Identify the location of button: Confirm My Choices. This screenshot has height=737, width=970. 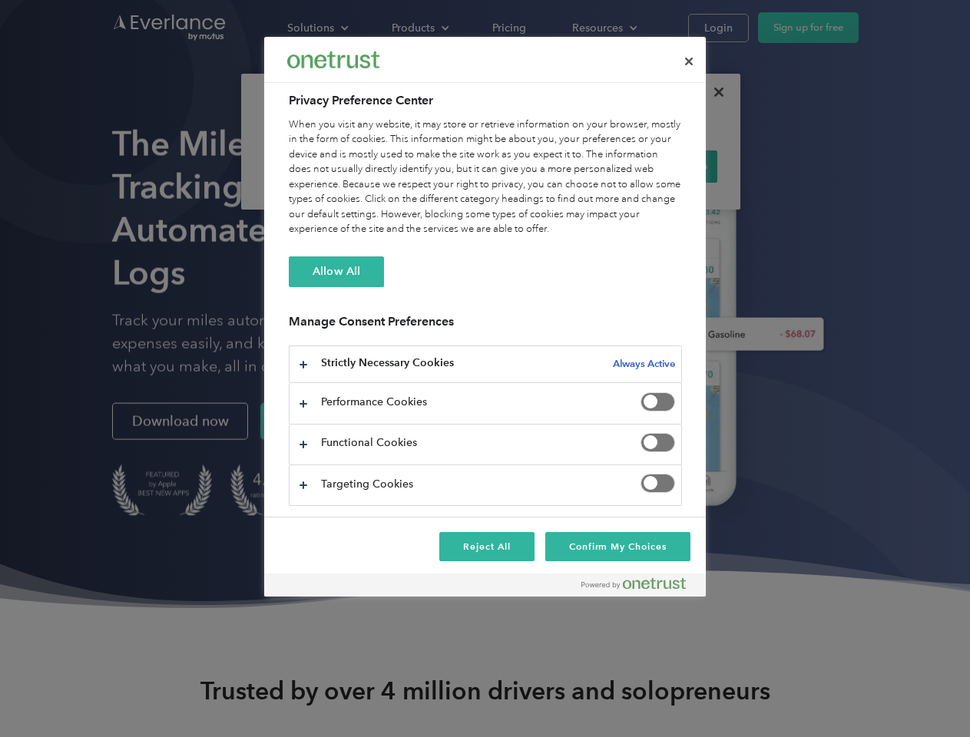
(618, 547).